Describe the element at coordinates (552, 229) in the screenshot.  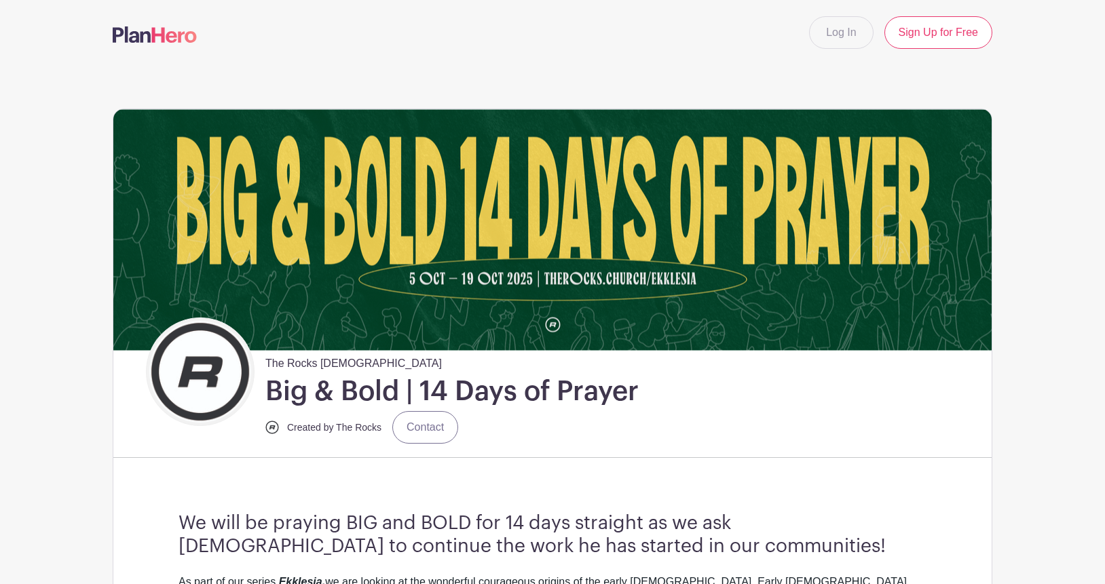
I see `img: Big&Bold%2014%20Days%20of%20Prayer_Header.png` at that location.